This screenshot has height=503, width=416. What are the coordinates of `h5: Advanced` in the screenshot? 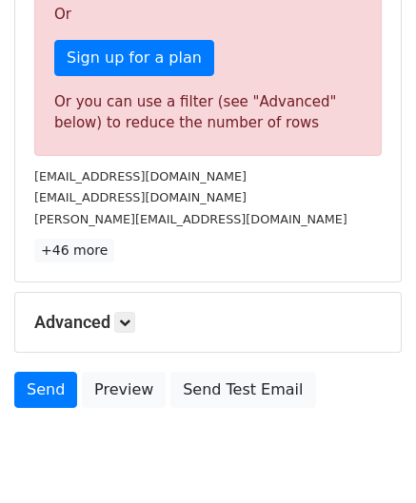 It's located at (207, 322).